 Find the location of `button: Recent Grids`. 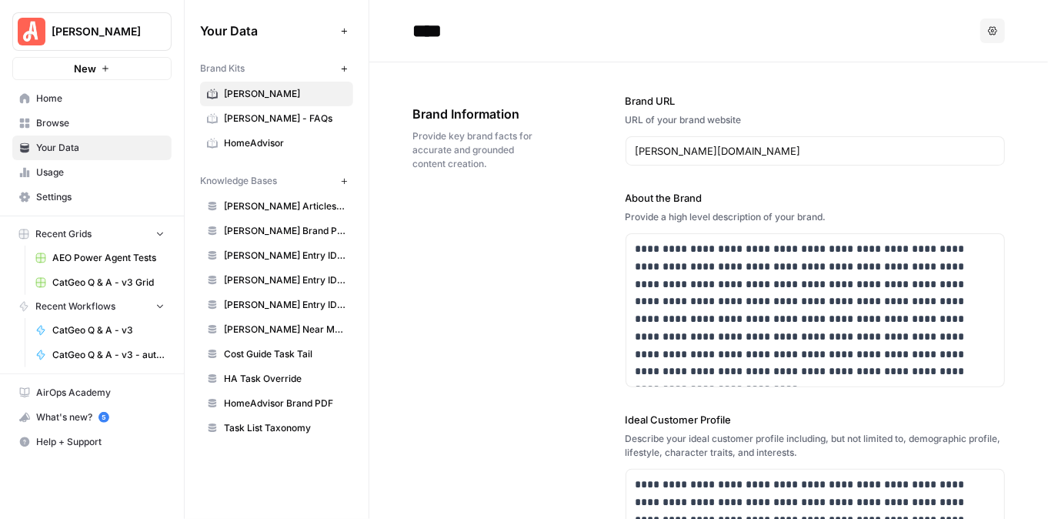

button: Recent Grids is located at coordinates (92, 234).